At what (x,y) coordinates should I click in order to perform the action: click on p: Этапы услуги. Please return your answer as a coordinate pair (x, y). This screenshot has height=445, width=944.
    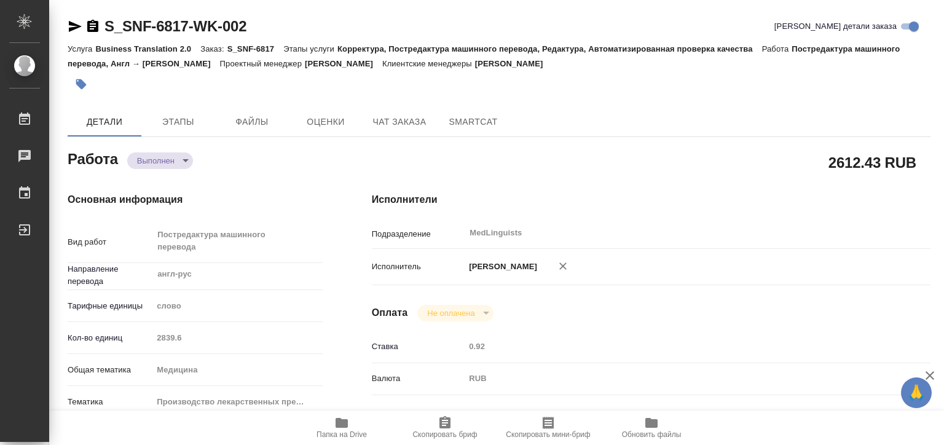
    Looking at the image, I should click on (310, 49).